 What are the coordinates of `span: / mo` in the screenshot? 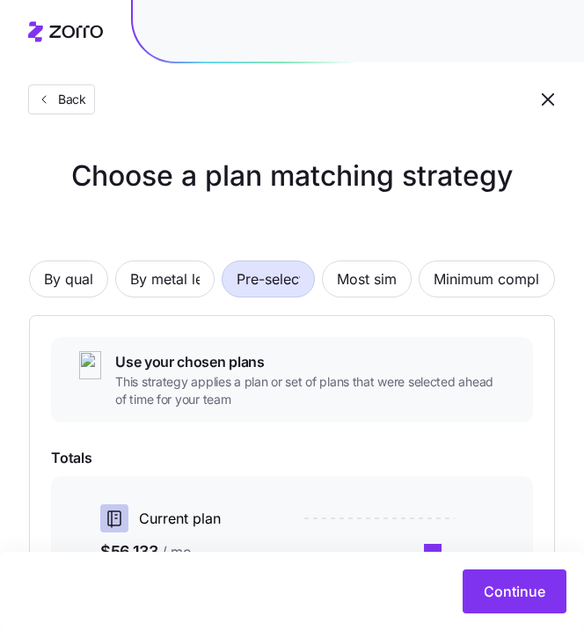 It's located at (177, 552).